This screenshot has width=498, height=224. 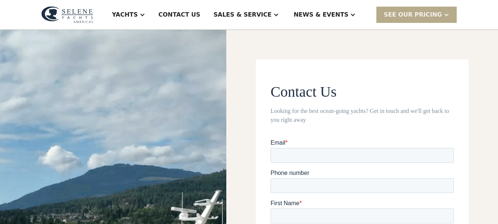 What do you see at coordinates (125, 15) in the screenshot?
I see `div: Yachts` at bounding box center [125, 15].